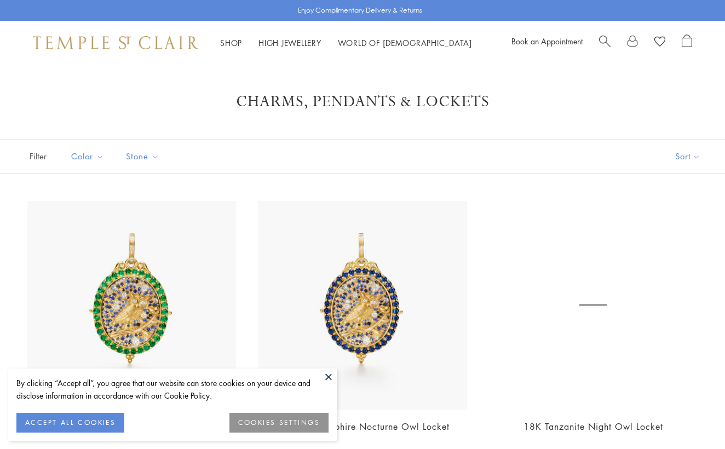 The width and height of the screenshot is (725, 449). What do you see at coordinates (547, 41) in the screenshot?
I see `a: Book an Appointment` at bounding box center [547, 41].